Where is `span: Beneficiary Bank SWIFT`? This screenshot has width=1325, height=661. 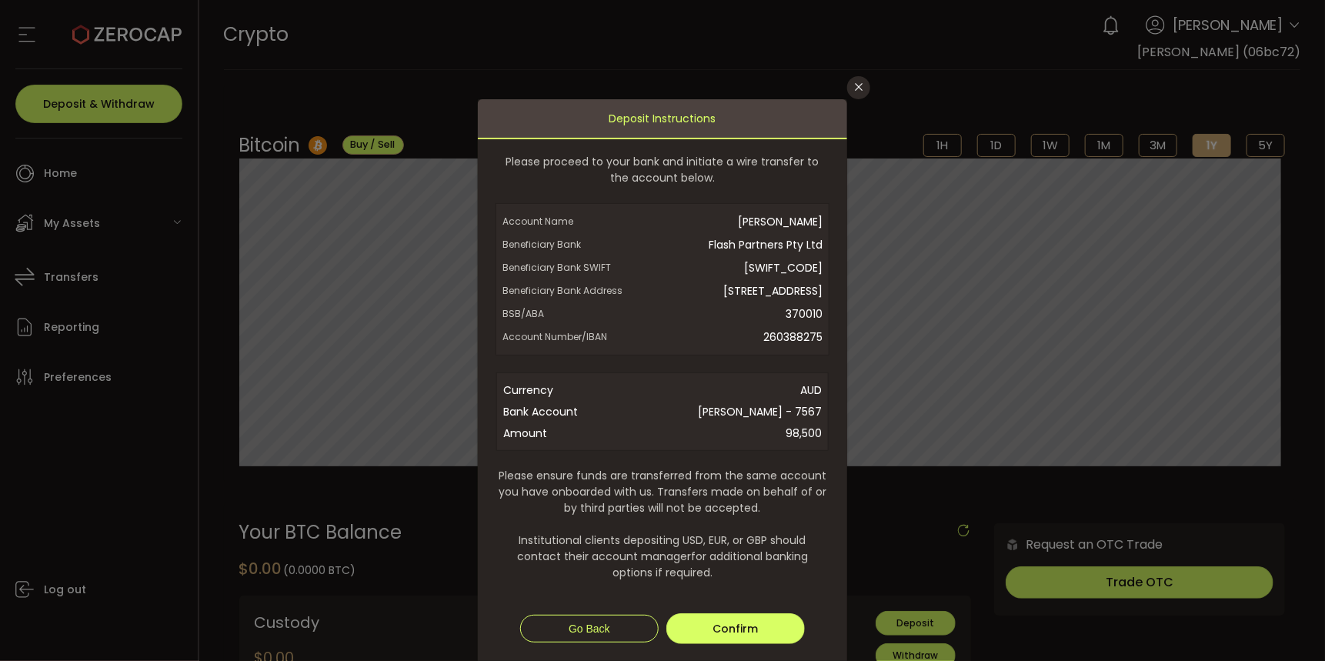
span: Beneficiary Bank SWIFT is located at coordinates (564, 268).